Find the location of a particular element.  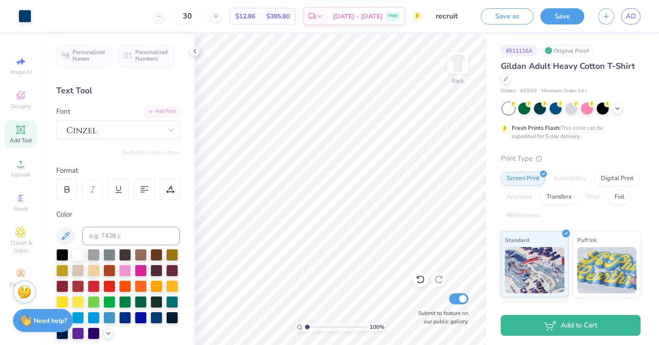

div: Applique is located at coordinates (519, 197).